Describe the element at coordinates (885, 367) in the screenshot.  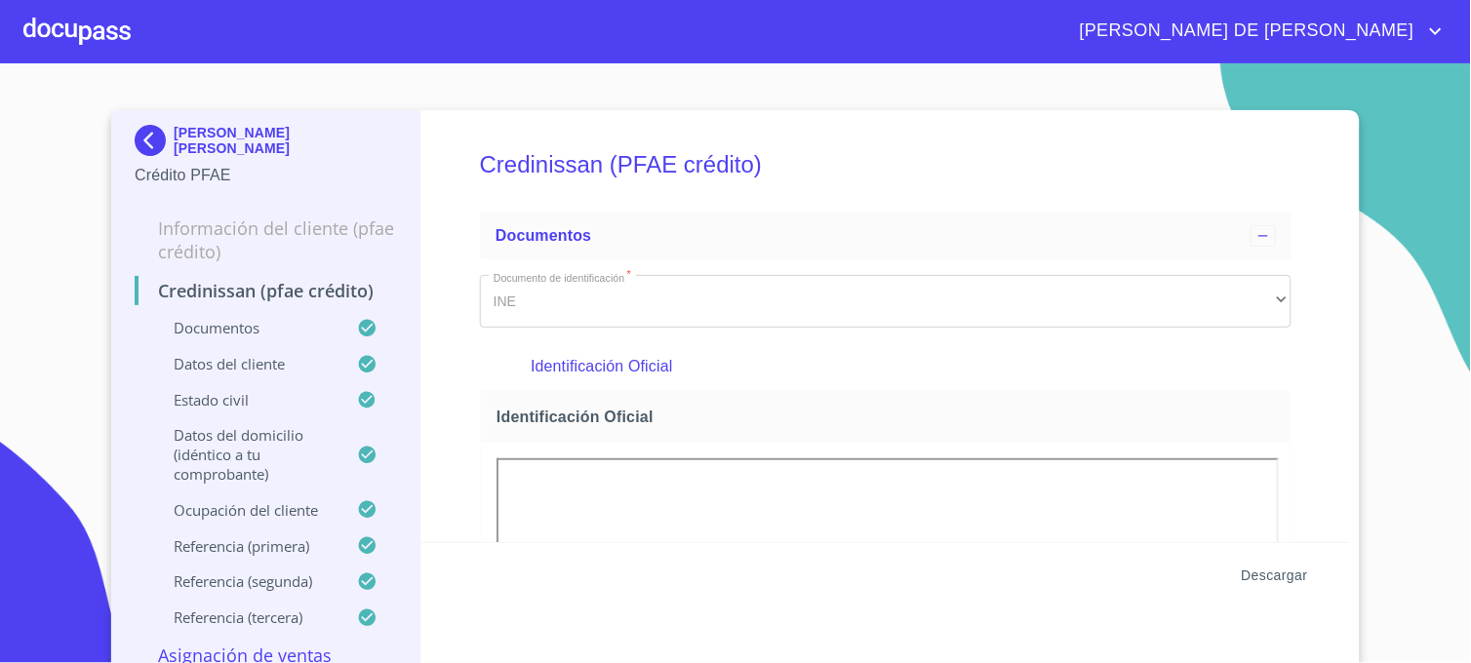
I see `p: Identificación Oficial` at that location.